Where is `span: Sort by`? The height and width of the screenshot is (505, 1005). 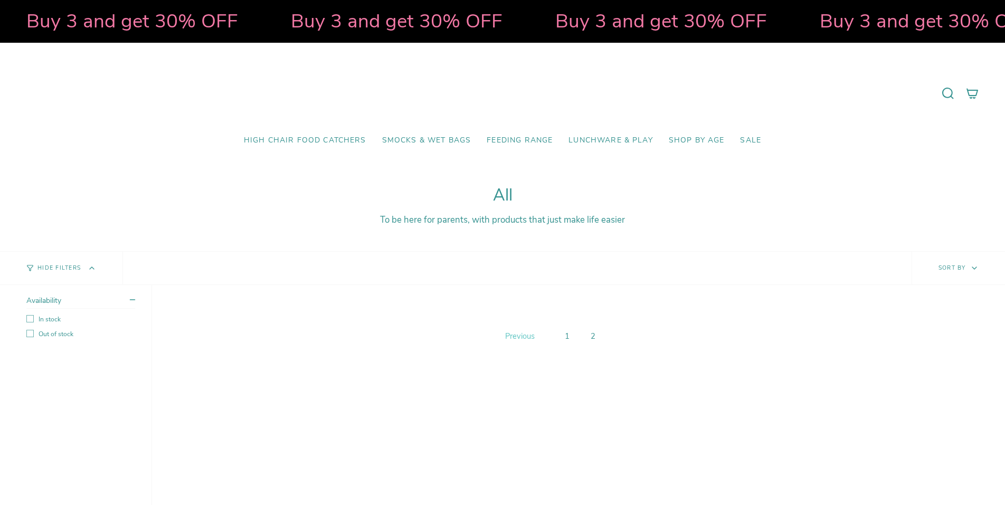 span: Sort by is located at coordinates (953, 268).